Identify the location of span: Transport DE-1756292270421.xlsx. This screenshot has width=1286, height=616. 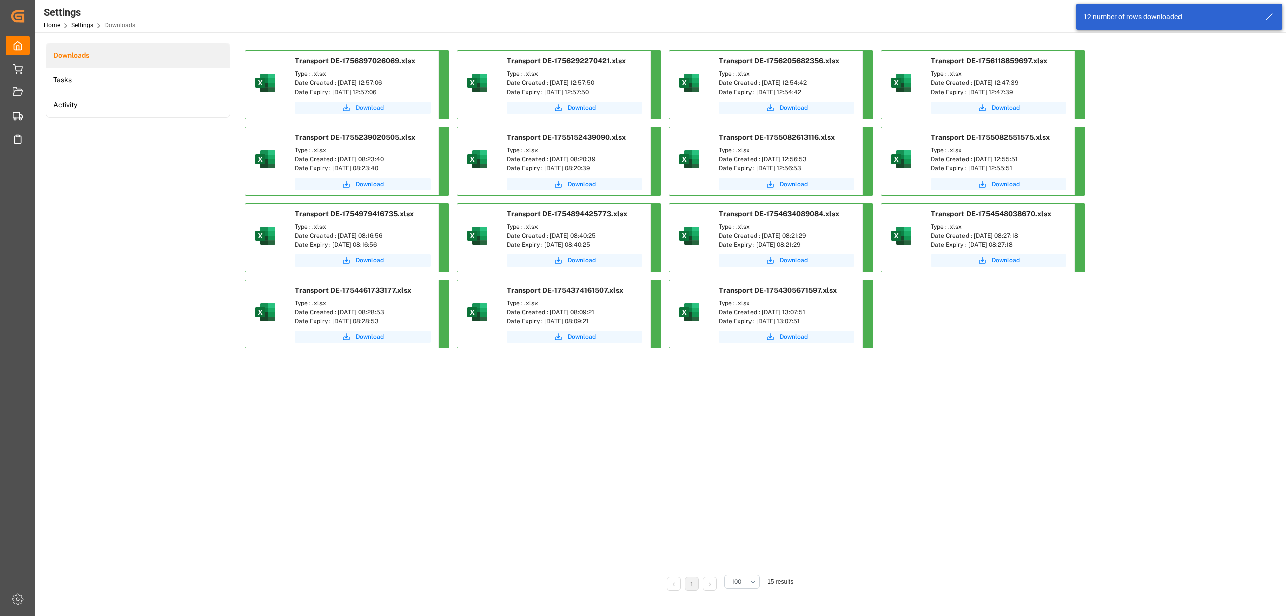
(566, 61).